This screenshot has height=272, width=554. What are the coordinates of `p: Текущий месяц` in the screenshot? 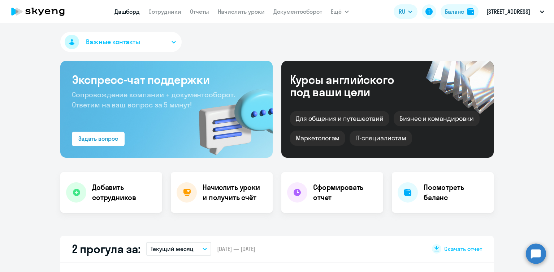 It's located at (172, 248).